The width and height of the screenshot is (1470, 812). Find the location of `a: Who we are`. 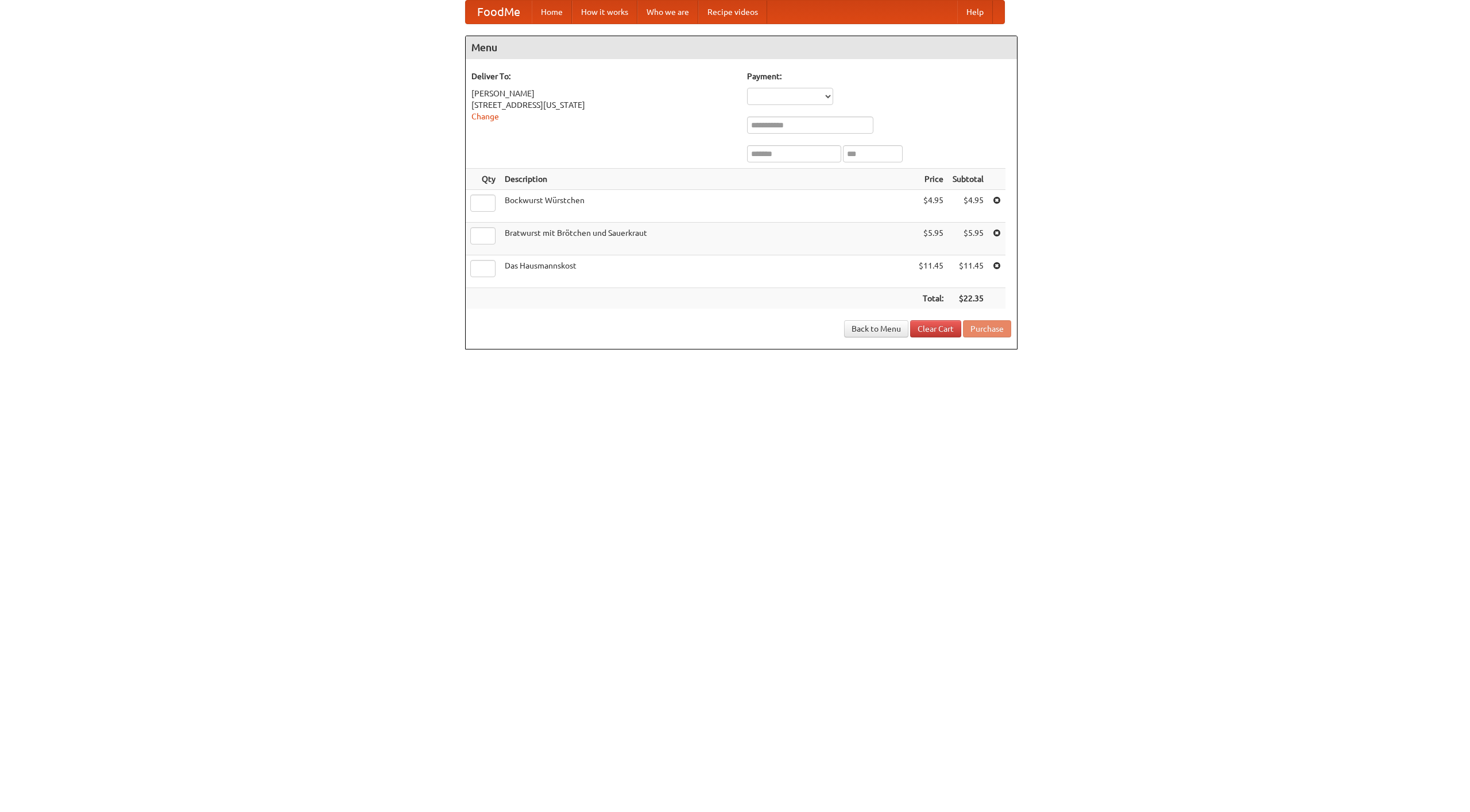

a: Who we are is located at coordinates (668, 12).